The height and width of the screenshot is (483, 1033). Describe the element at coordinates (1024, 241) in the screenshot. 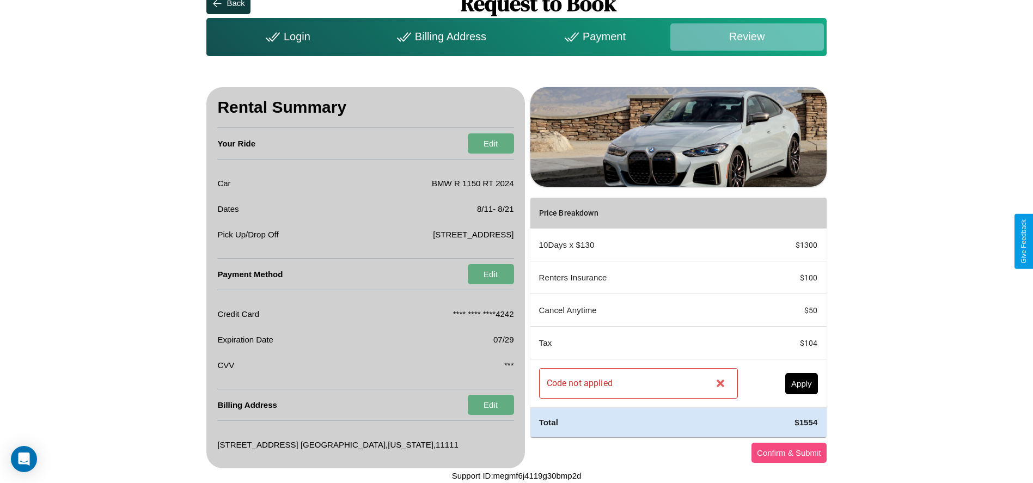

I see `div: Give Feedback` at that location.